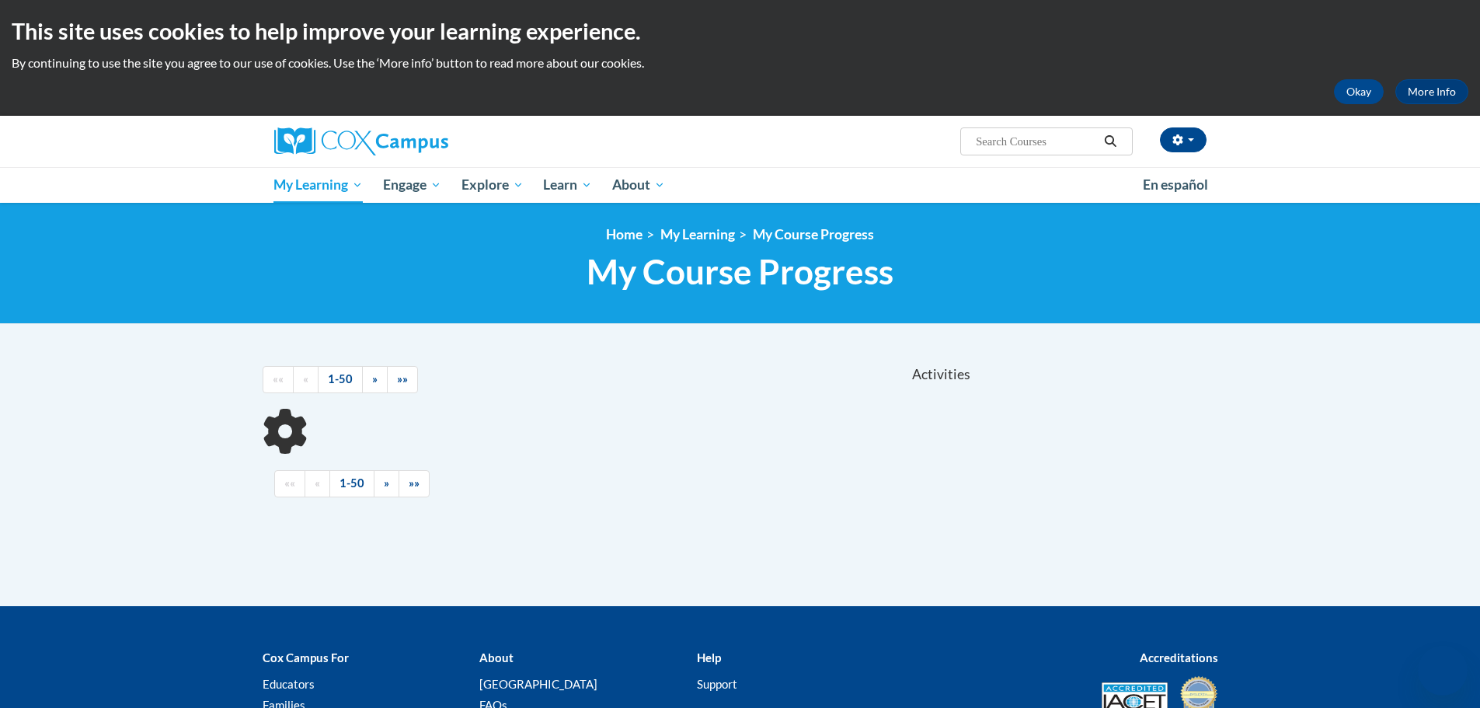 Image resolution: width=1480 pixels, height=708 pixels. I want to click on img: Cox Campus, so click(361, 141).